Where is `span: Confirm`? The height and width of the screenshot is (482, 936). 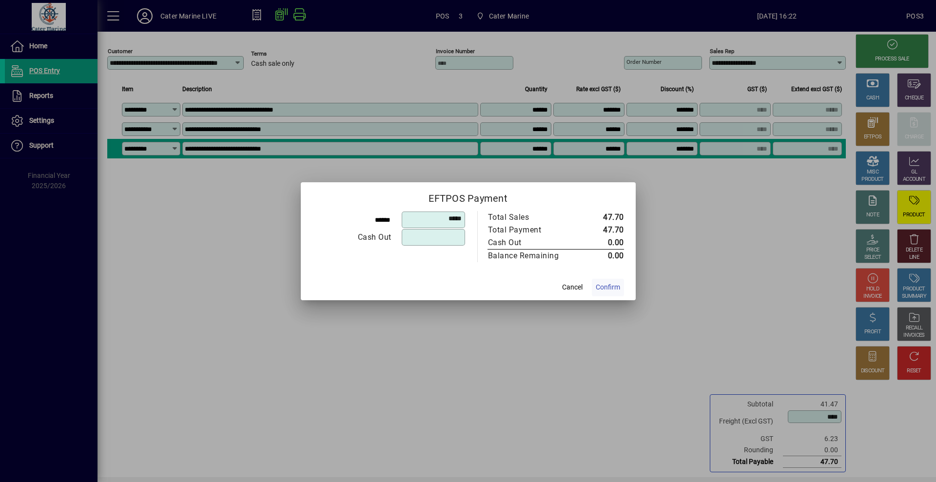
span: Confirm is located at coordinates (608, 287).